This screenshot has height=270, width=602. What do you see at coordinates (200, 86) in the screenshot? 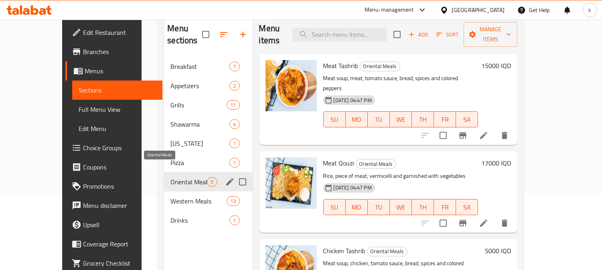
I see `div: Appetizers` at bounding box center [200, 86].